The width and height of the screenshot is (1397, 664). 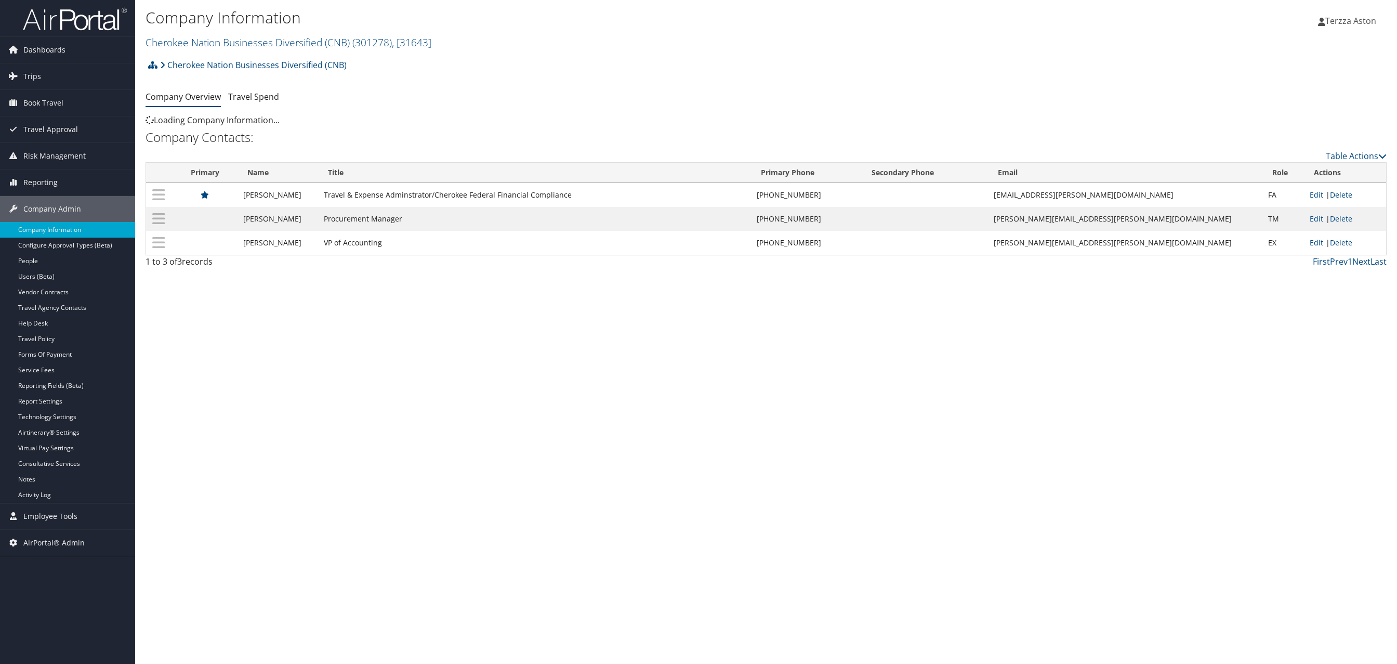 I want to click on span: Travel Approval, so click(x=50, y=129).